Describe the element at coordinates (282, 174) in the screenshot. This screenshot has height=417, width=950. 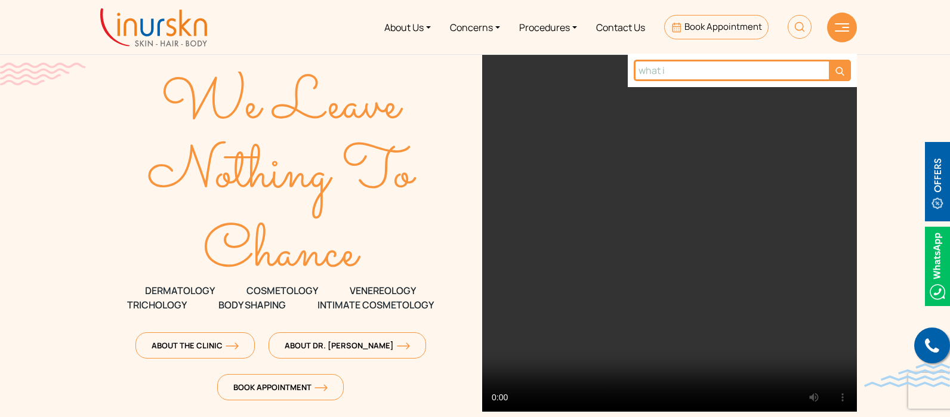
I see `text: Nothing To` at that location.